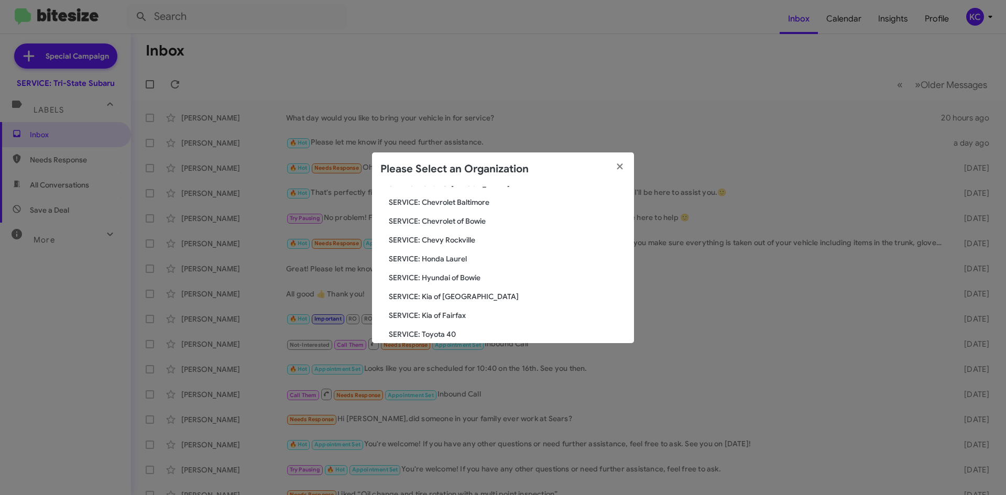  I want to click on h2: Please Select an Organization, so click(454, 169).